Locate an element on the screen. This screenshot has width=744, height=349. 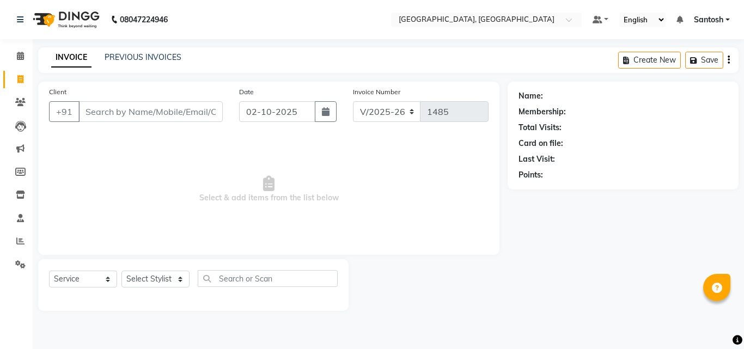
span: Select & add items from the list below is located at coordinates (269, 190).